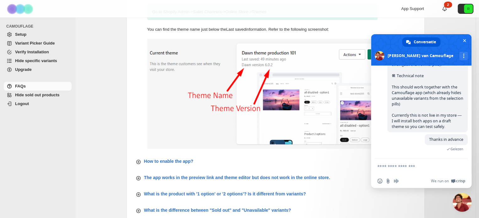 The width and height of the screenshot is (479, 218). Describe the element at coordinates (20, 86) in the screenshot. I see `span: FAQs` at that location.